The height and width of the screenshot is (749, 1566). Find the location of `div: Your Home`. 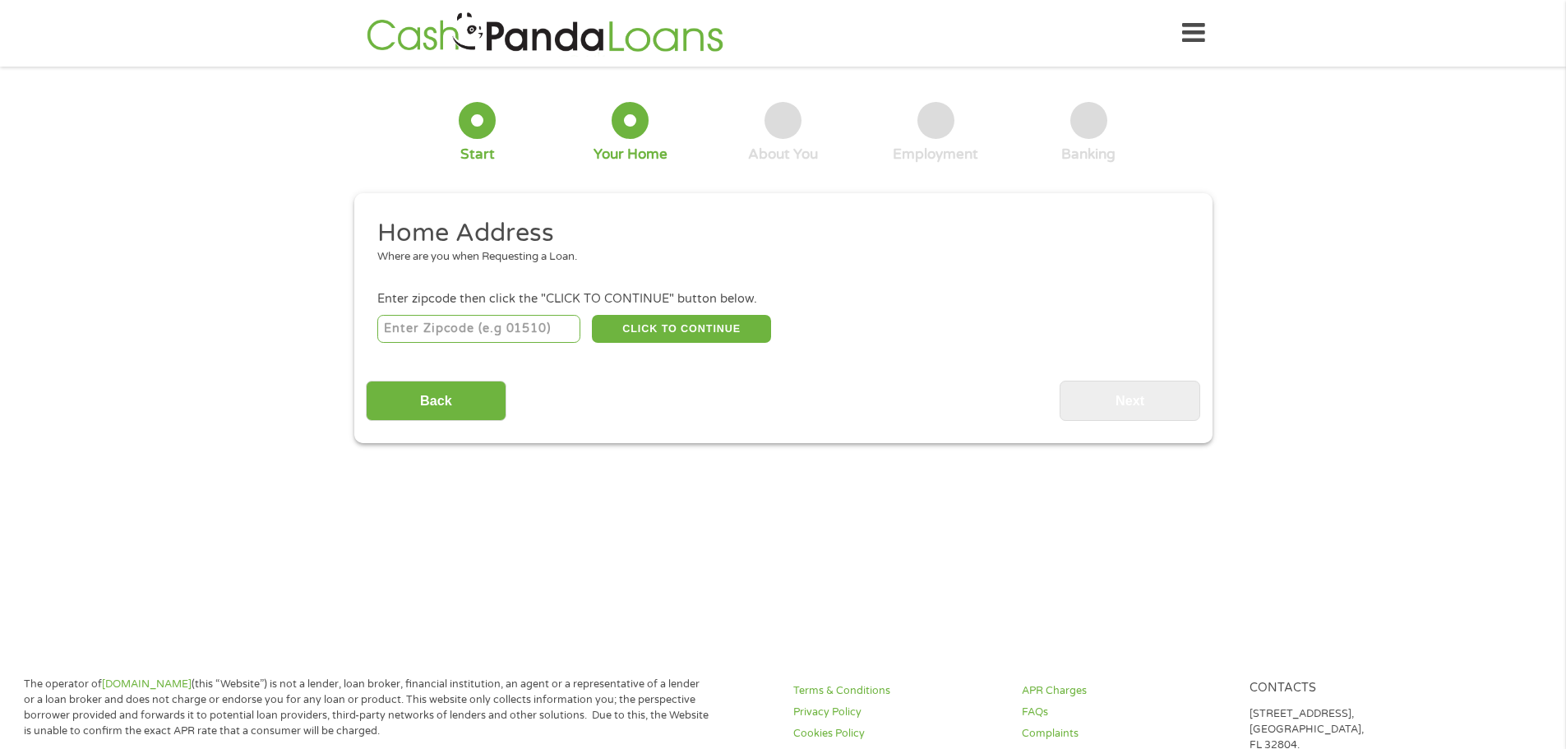

div: Your Home is located at coordinates (631, 155).